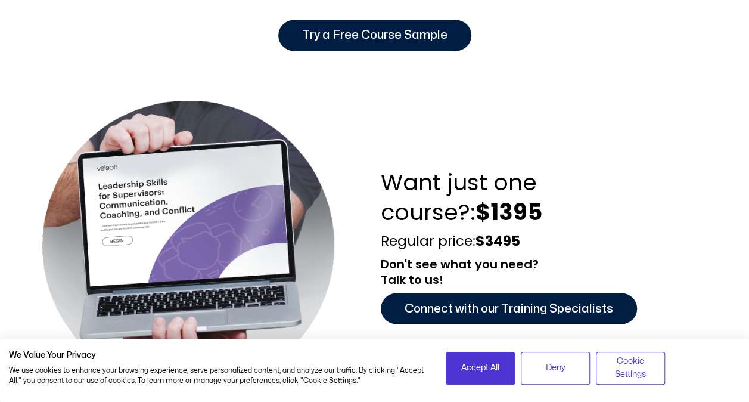 This screenshot has width=749, height=402. I want to click on b: $1395, so click(509, 211).